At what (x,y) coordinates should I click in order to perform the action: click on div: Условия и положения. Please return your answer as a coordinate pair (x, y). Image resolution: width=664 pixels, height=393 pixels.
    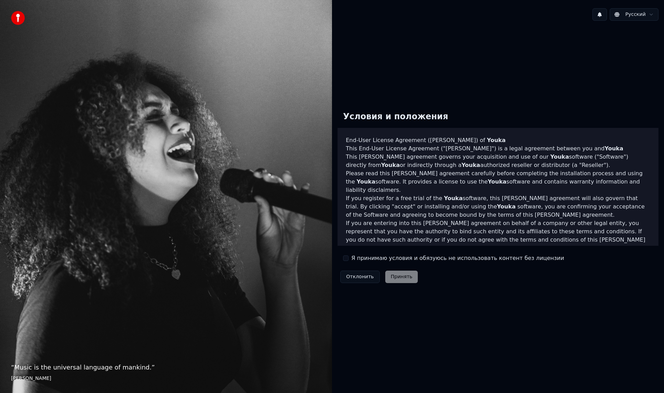
    Looking at the image, I should click on (396, 117).